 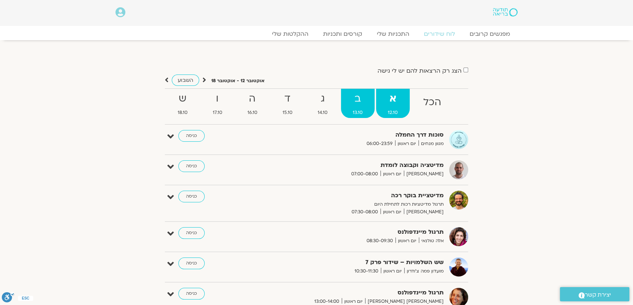 What do you see at coordinates (182, 99) in the screenshot?
I see `strong: ש` at bounding box center [182, 99].